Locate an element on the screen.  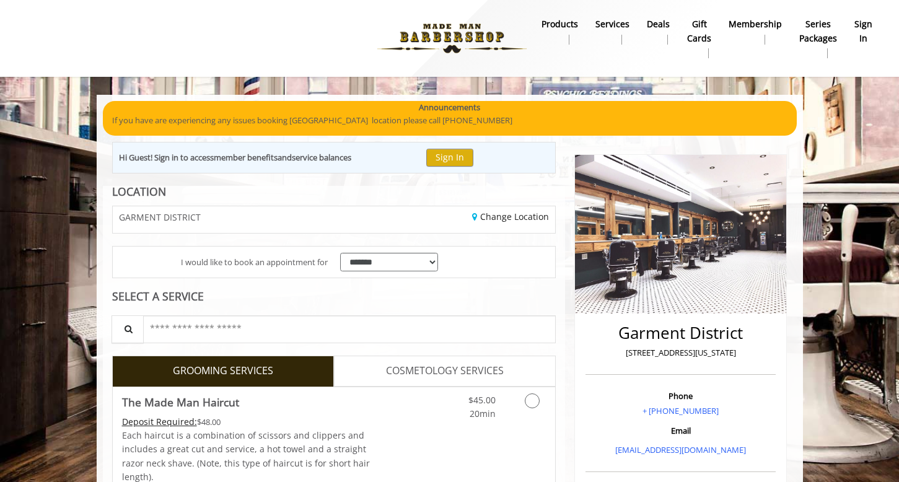
b: member benefits is located at coordinates (245, 157).